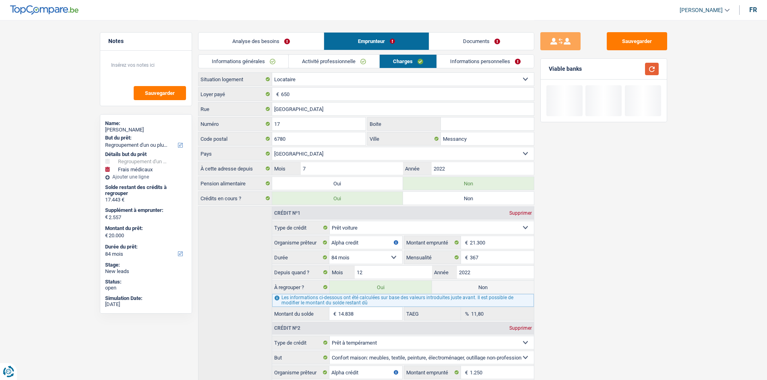 The height and width of the screenshot is (380, 767). Describe the element at coordinates (433, 258) in the screenshot. I see `label: Mensualité` at that location.